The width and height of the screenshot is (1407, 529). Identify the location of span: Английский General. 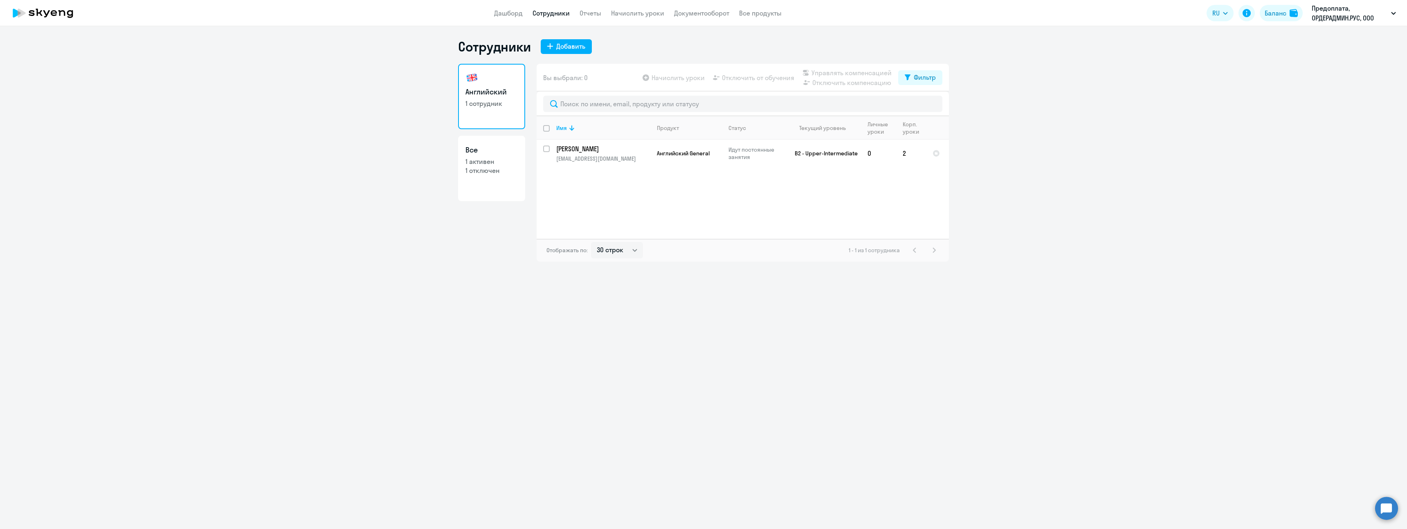
(683, 153).